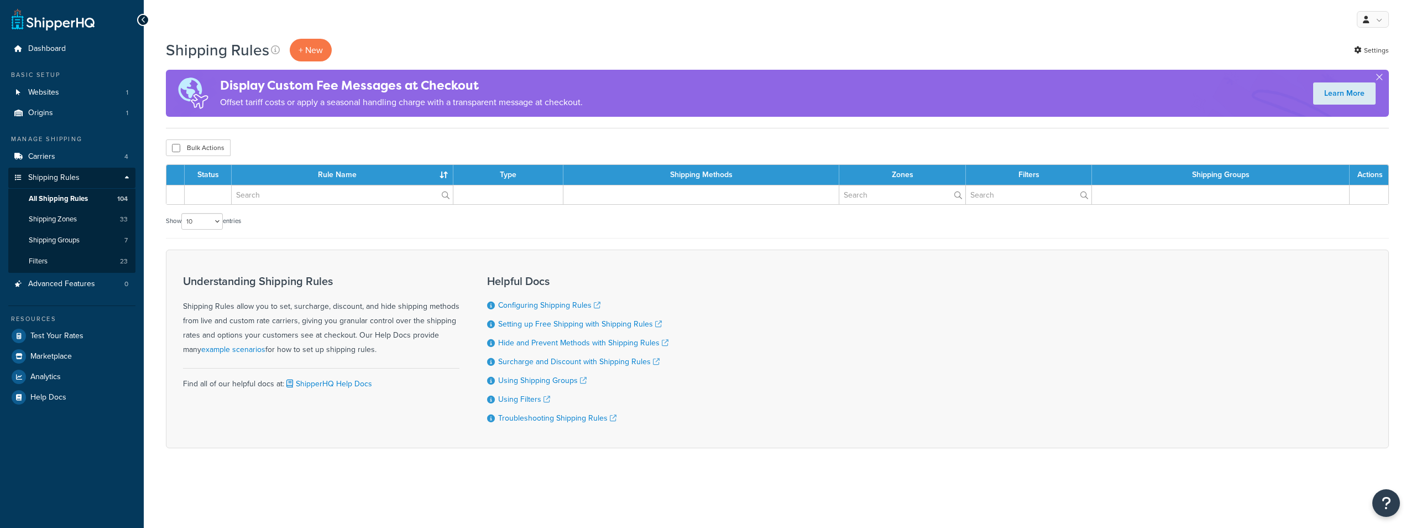 The width and height of the screenshot is (1411, 528). Describe the element at coordinates (524, 399) in the screenshot. I see `a: Using Filters` at that location.